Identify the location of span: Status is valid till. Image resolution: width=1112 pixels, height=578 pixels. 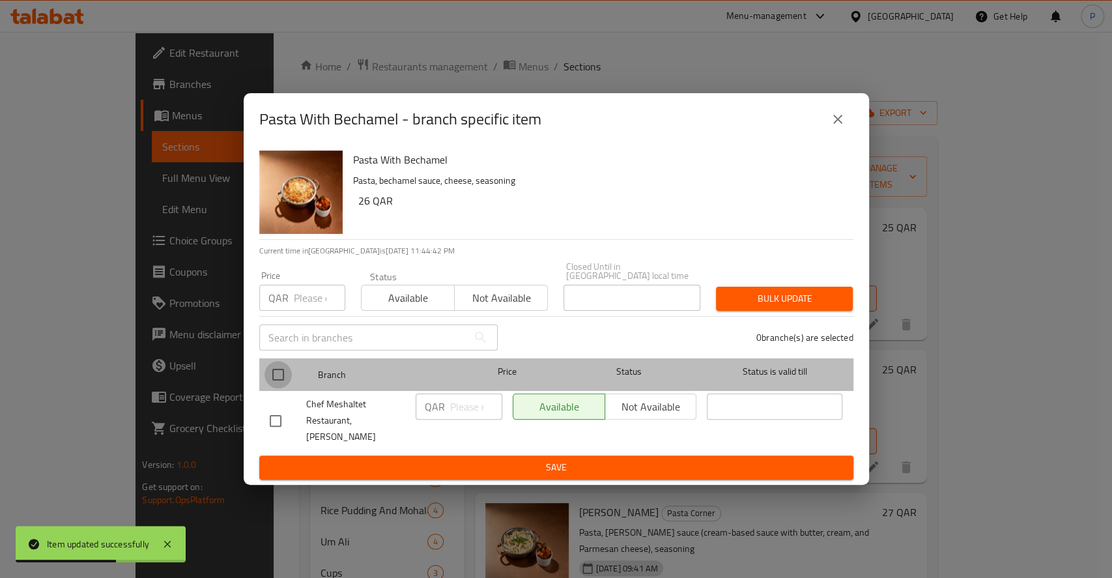
(774, 371).